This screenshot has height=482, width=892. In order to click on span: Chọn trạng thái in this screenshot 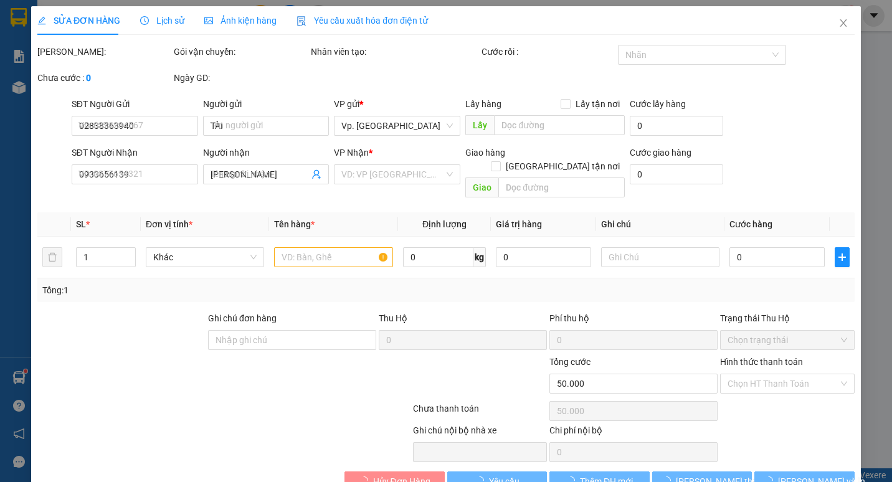, I will do `click(788, 340)`.